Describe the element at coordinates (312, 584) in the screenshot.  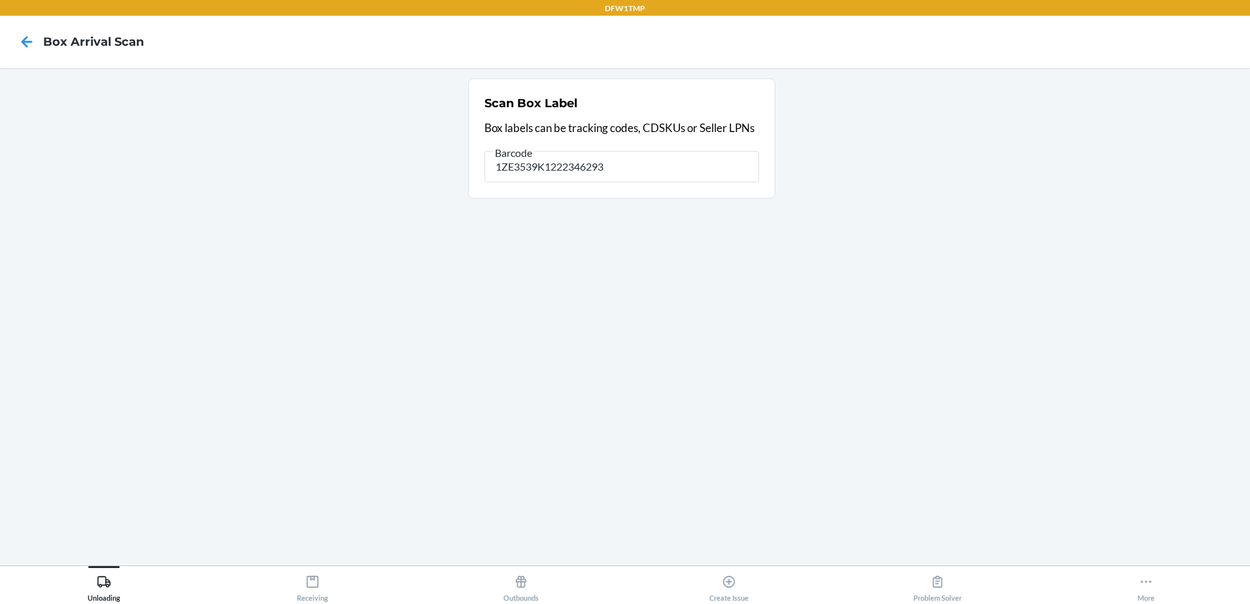
I see `button: Receiving` at that location.